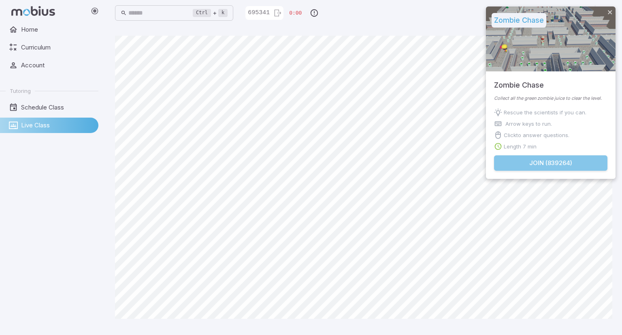 The width and height of the screenshot is (622, 335). What do you see at coordinates (258, 13) in the screenshot?
I see `p: 695341` at bounding box center [258, 13].